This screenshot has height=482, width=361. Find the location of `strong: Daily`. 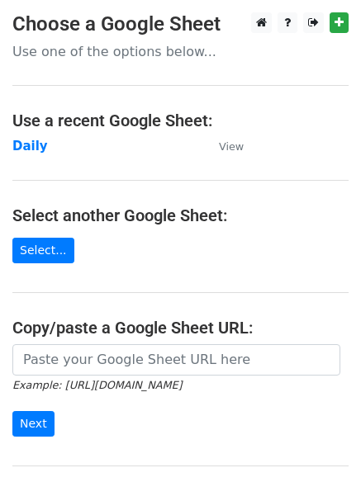

strong: Daily is located at coordinates (30, 146).